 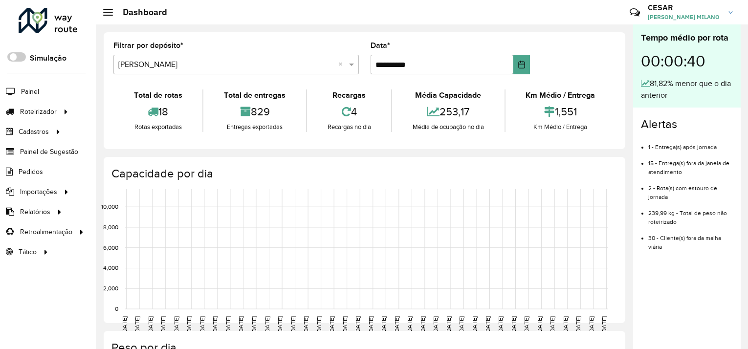 I want to click on div: Rotas exportadas, so click(x=158, y=127).